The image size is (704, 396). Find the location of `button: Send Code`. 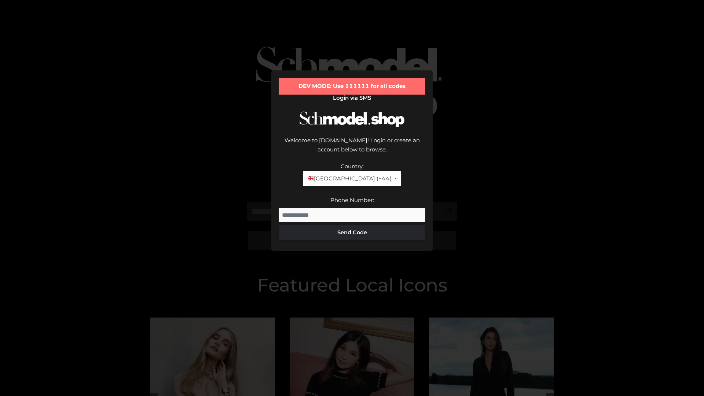

button: Send Code is located at coordinates (352, 232).